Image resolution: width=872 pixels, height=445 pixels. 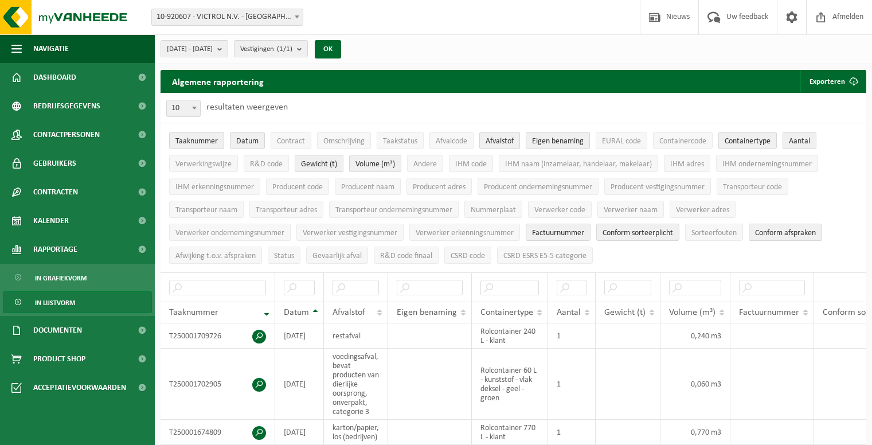 I want to click on button: TaakstatusTaakstatus: Activate to sort, so click(x=400, y=140).